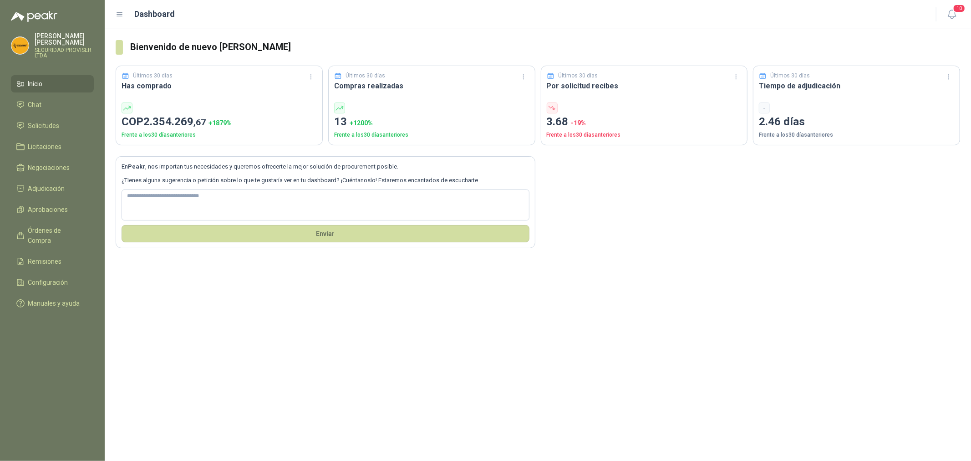  I want to click on a: Configuración, so click(52, 282).